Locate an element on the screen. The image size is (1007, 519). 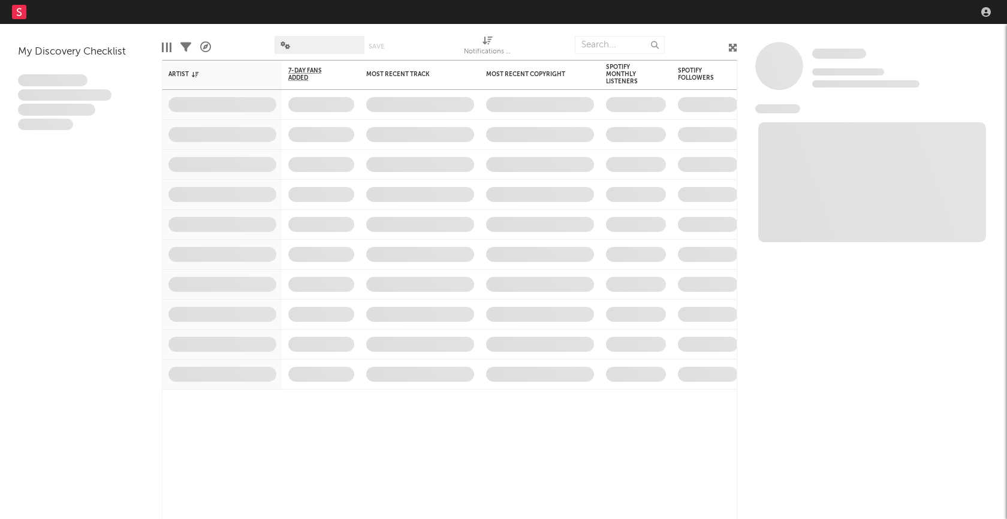
span: Integer aliquet in purus et is located at coordinates (65, 95).